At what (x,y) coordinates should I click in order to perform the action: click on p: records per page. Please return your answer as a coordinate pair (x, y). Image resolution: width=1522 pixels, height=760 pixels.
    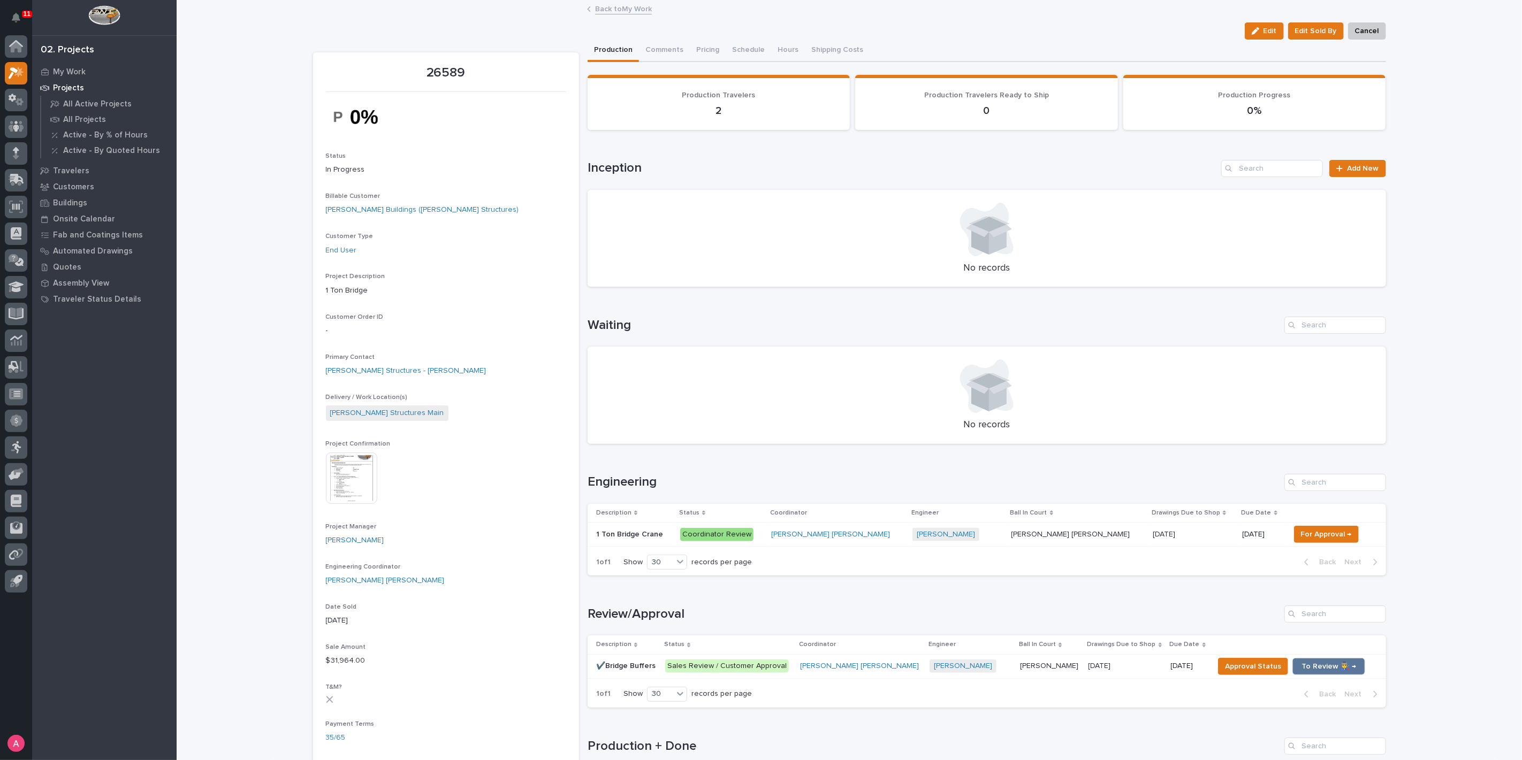
    Looking at the image, I should click on (721, 694).